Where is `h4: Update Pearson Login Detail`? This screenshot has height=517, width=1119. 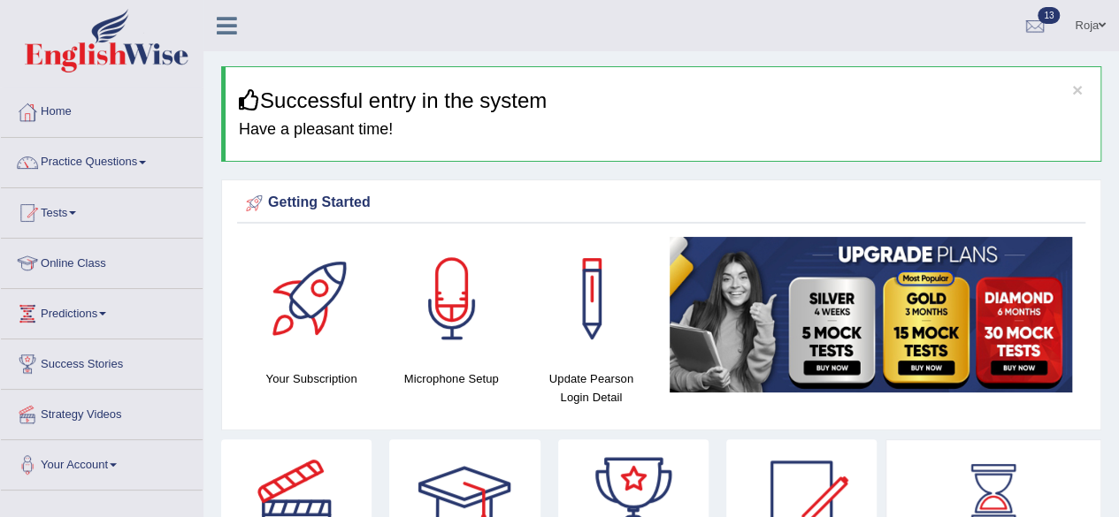 h4: Update Pearson Login Detail is located at coordinates (591, 388).